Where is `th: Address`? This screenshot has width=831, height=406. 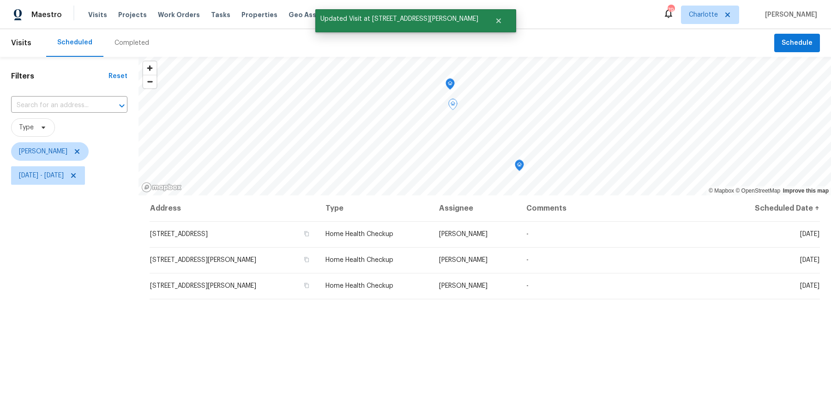
th: Address is located at coordinates (234, 208).